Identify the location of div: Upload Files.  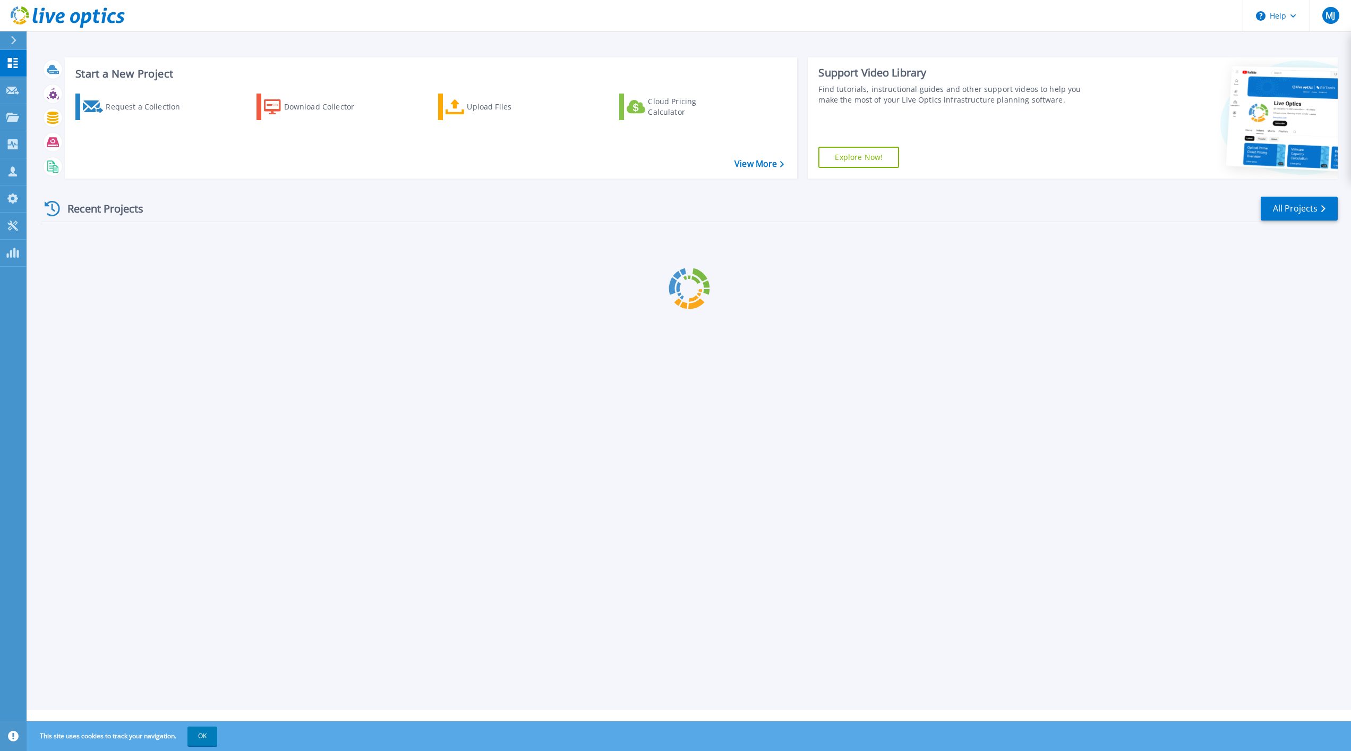
(509, 107).